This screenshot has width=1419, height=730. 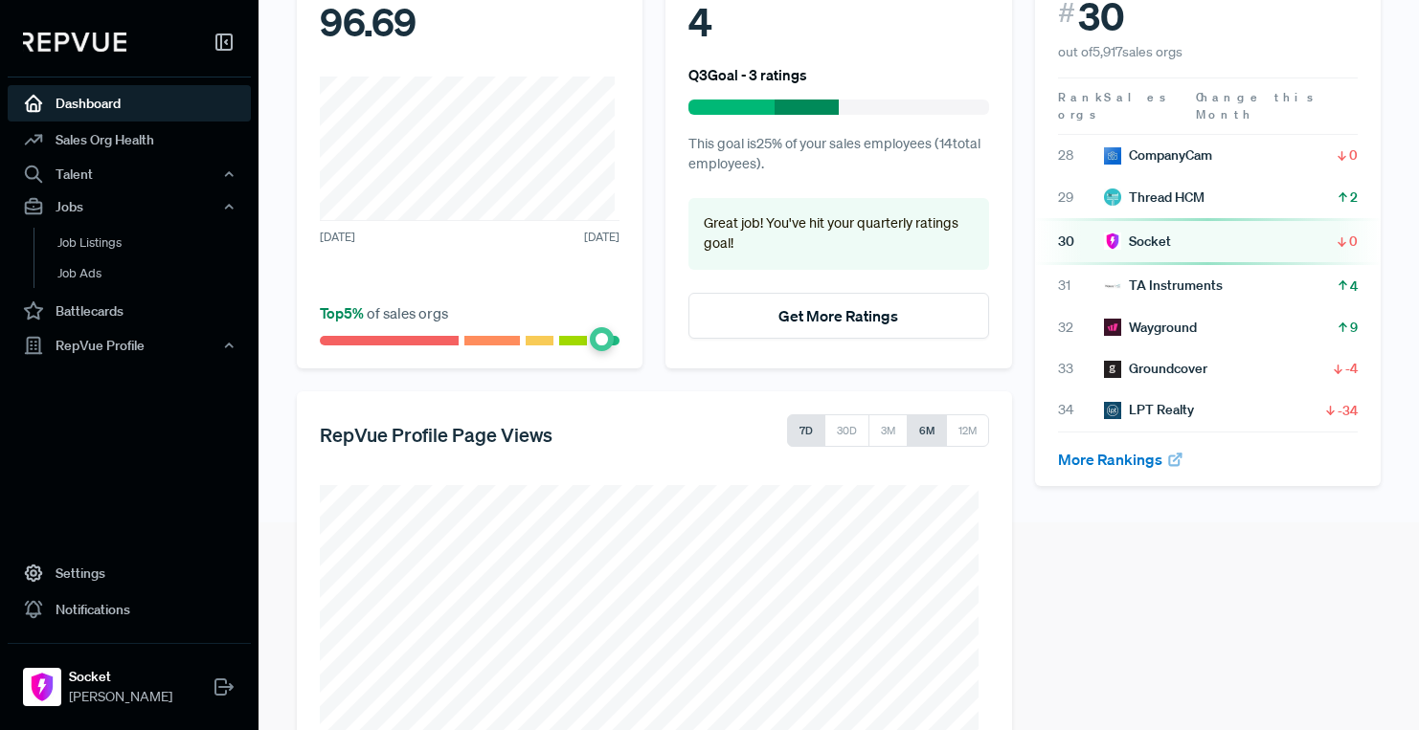 What do you see at coordinates (1137, 241) in the screenshot?
I see `div: Socket` at bounding box center [1137, 241].